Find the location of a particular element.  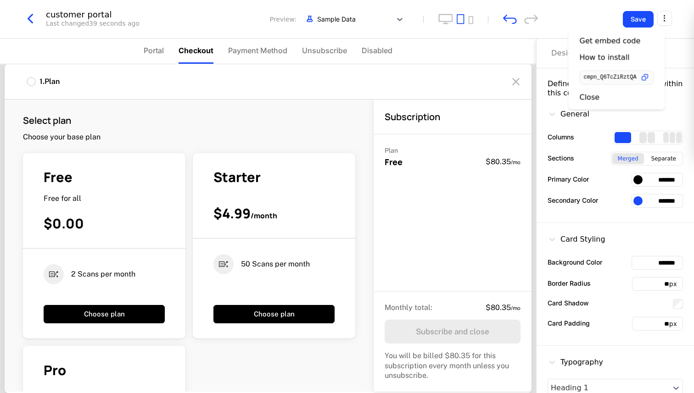

span: $0.00 is located at coordinates (64, 224).